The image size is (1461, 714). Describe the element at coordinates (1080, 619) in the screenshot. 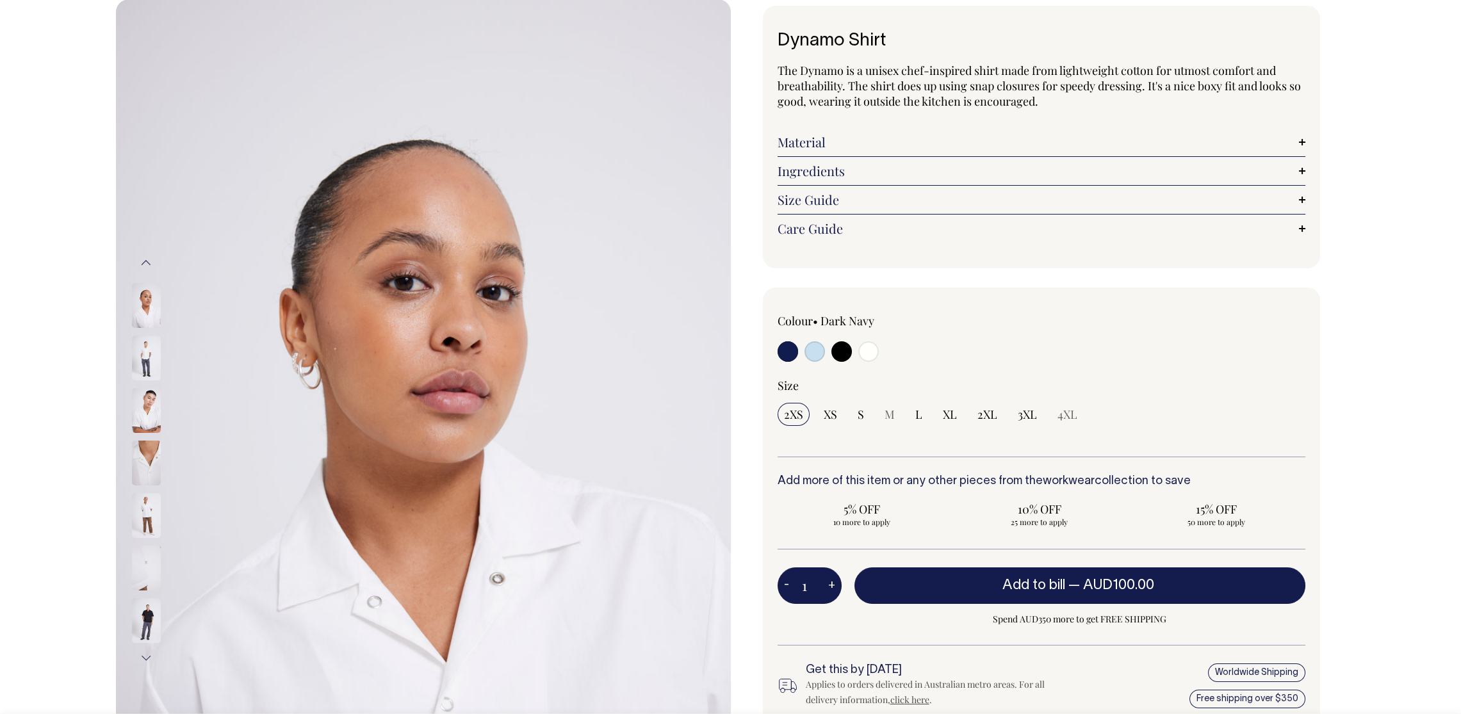

I see `span: Spend AUD350 more to get FREE SHIPPING` at that location.